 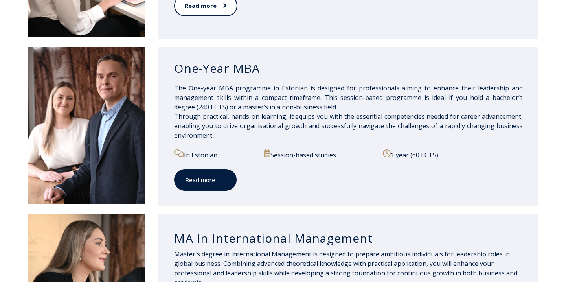 What do you see at coordinates (205, 180) in the screenshot?
I see `a: Read more` at bounding box center [205, 180].